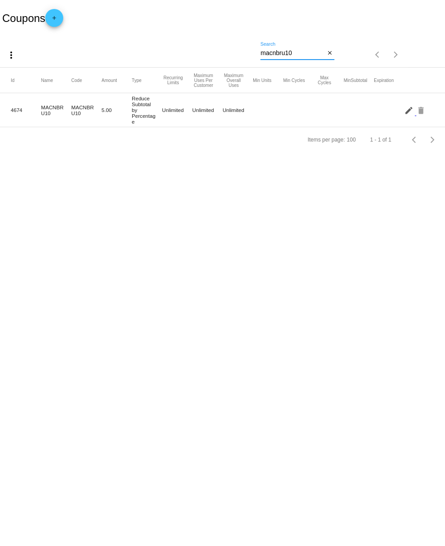 The image size is (445, 546). I want to click on button: Change sorting for DiscountType, so click(137, 80).